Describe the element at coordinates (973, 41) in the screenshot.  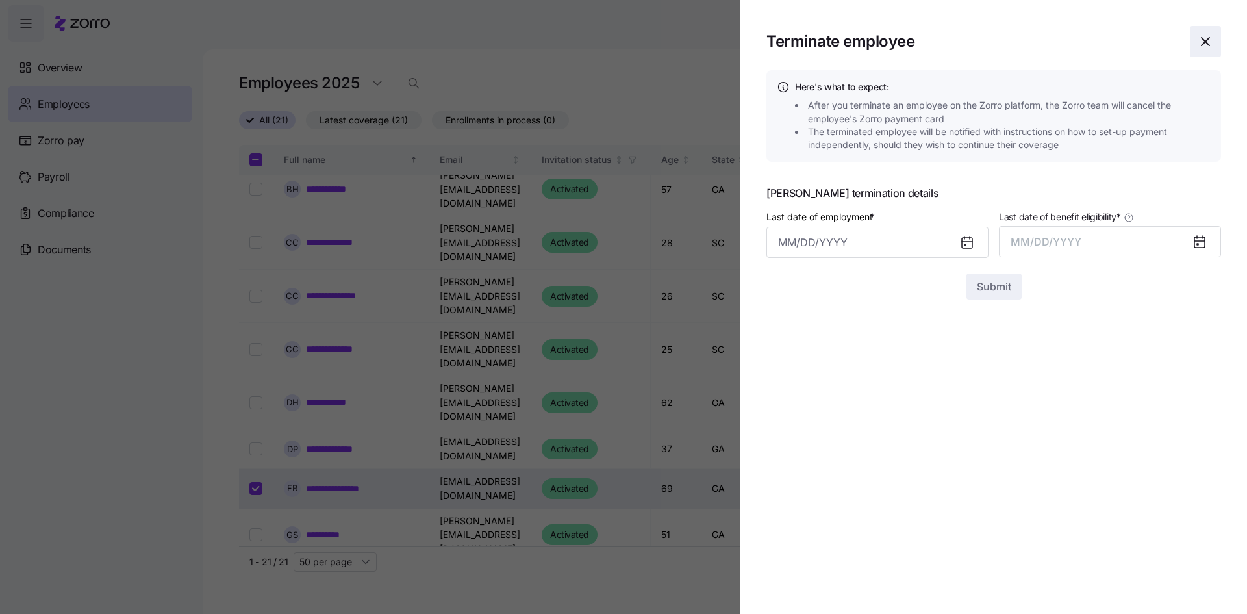
I see `h1: Terminate employee` at that location.